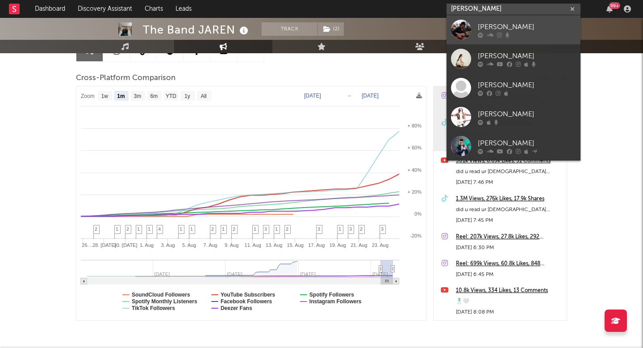 Image resolution: width=643 pixels, height=348 pixels. I want to click on a: 301k Views, 8.69k Likes, 51 Comments, so click(509, 161).